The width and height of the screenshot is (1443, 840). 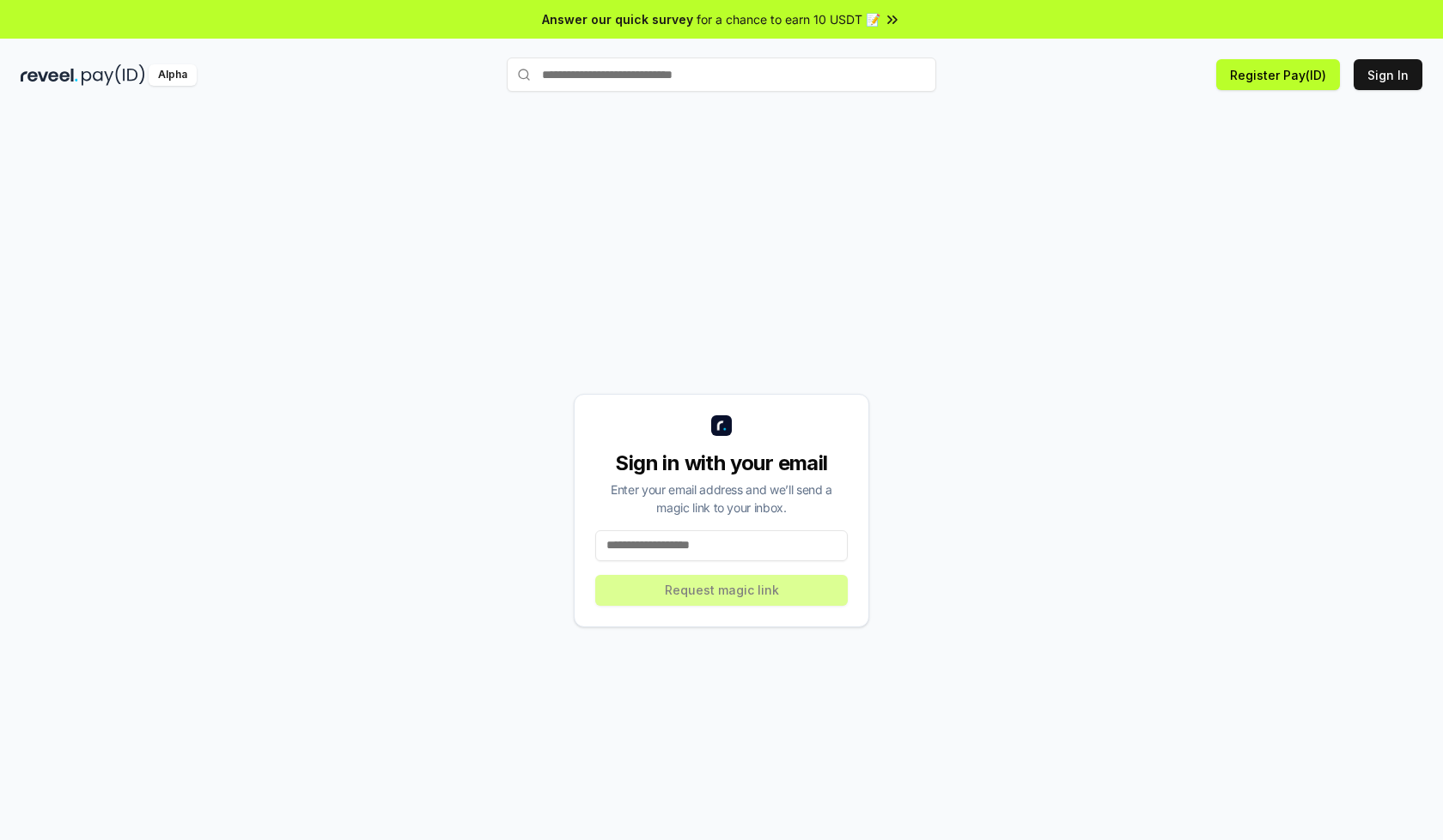 I want to click on img: reveel_dark, so click(x=49, y=74).